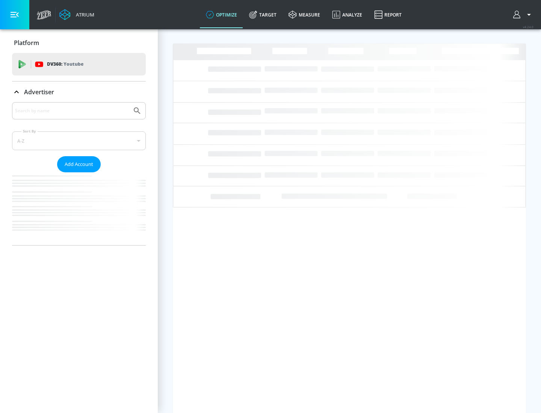  What do you see at coordinates (26, 43) in the screenshot?
I see `p: Platform` at bounding box center [26, 43].